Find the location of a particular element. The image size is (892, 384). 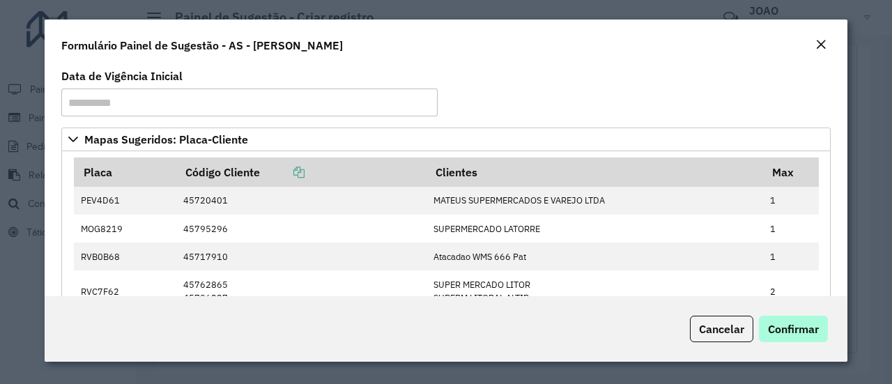

td: MATEUS SUPERMERCADOS E VAREJO LTDA is located at coordinates (594, 201).